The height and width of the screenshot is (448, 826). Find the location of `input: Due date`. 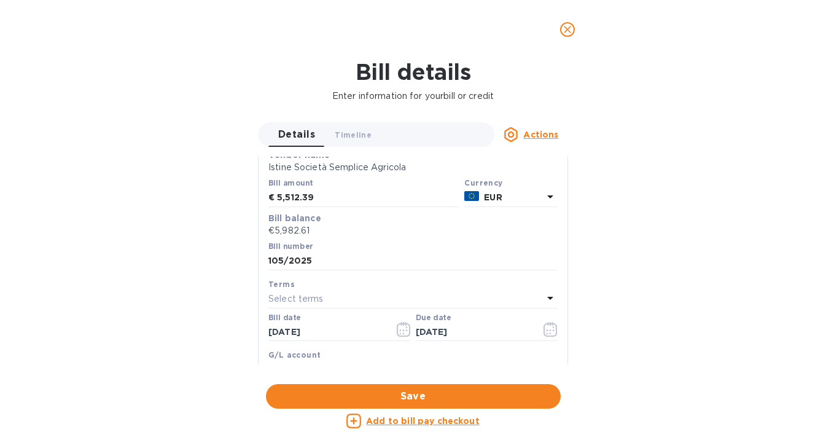

input: Due date is located at coordinates (473, 332).